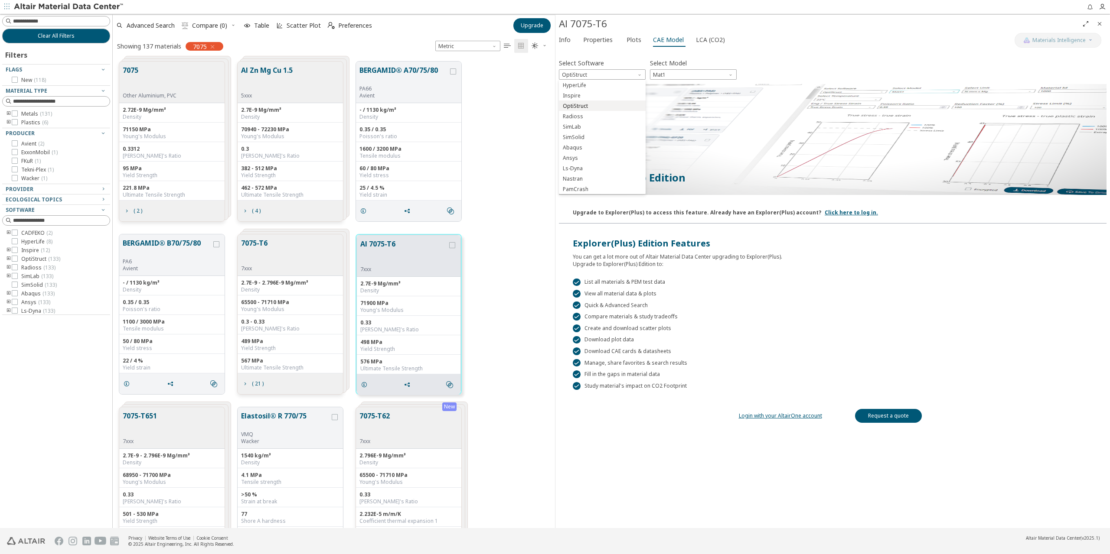  I want to click on div: 0.33, so click(408, 323).